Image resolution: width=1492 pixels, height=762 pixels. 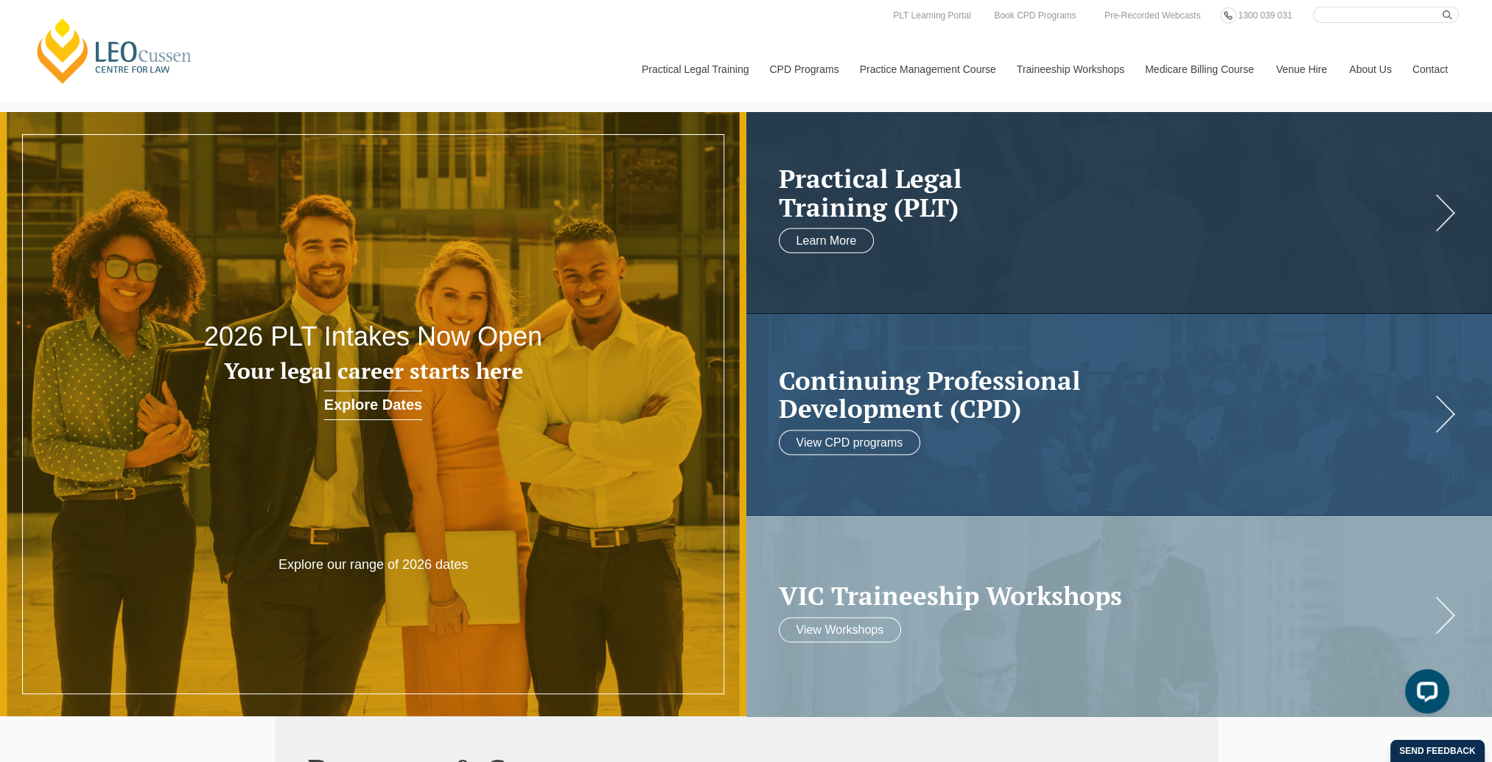 What do you see at coordinates (374, 371) in the screenshot?
I see `h3: Your legal career starts here` at bounding box center [374, 371].